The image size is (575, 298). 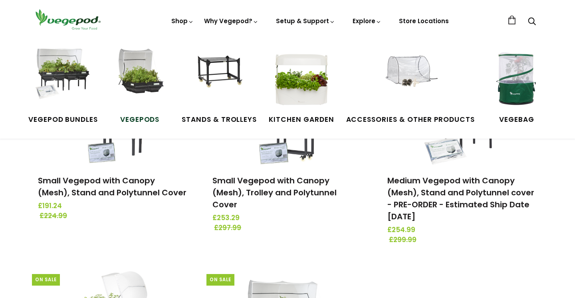 What do you see at coordinates (423, 21) in the screenshot?
I see `a: Store Locations` at bounding box center [423, 21].